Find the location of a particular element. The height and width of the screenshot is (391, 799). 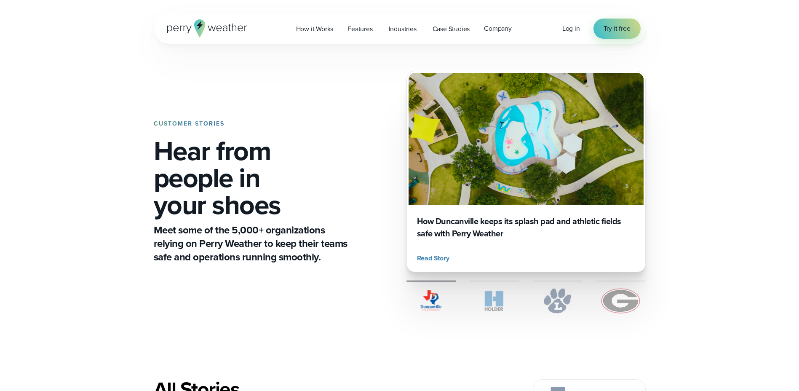

span: Log in is located at coordinates (571, 28).